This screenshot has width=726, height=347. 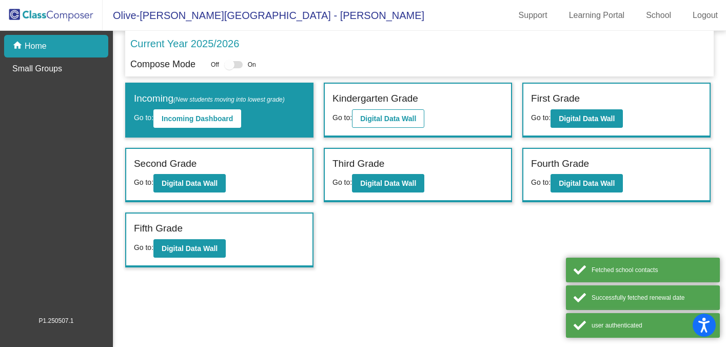 What do you see at coordinates (163, 64) in the screenshot?
I see `p: Compose Mode` at bounding box center [163, 64].